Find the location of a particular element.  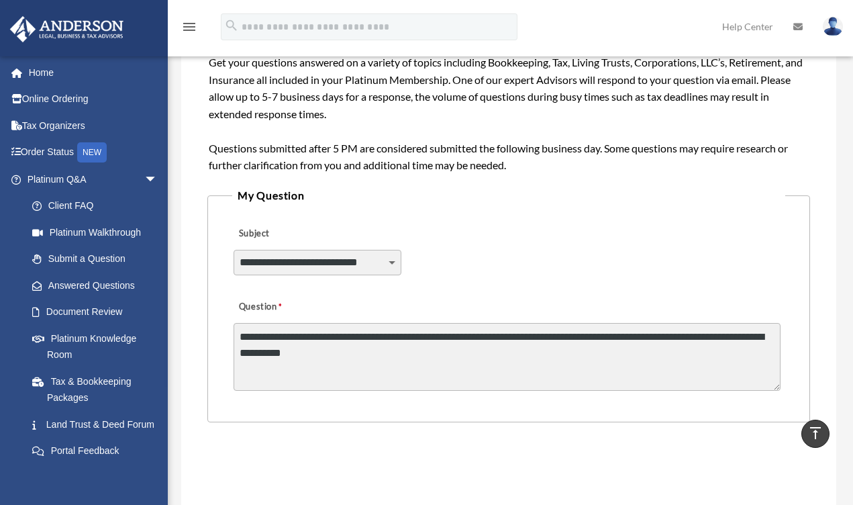

a: Land Trust & Deed Forum is located at coordinates (98, 424).